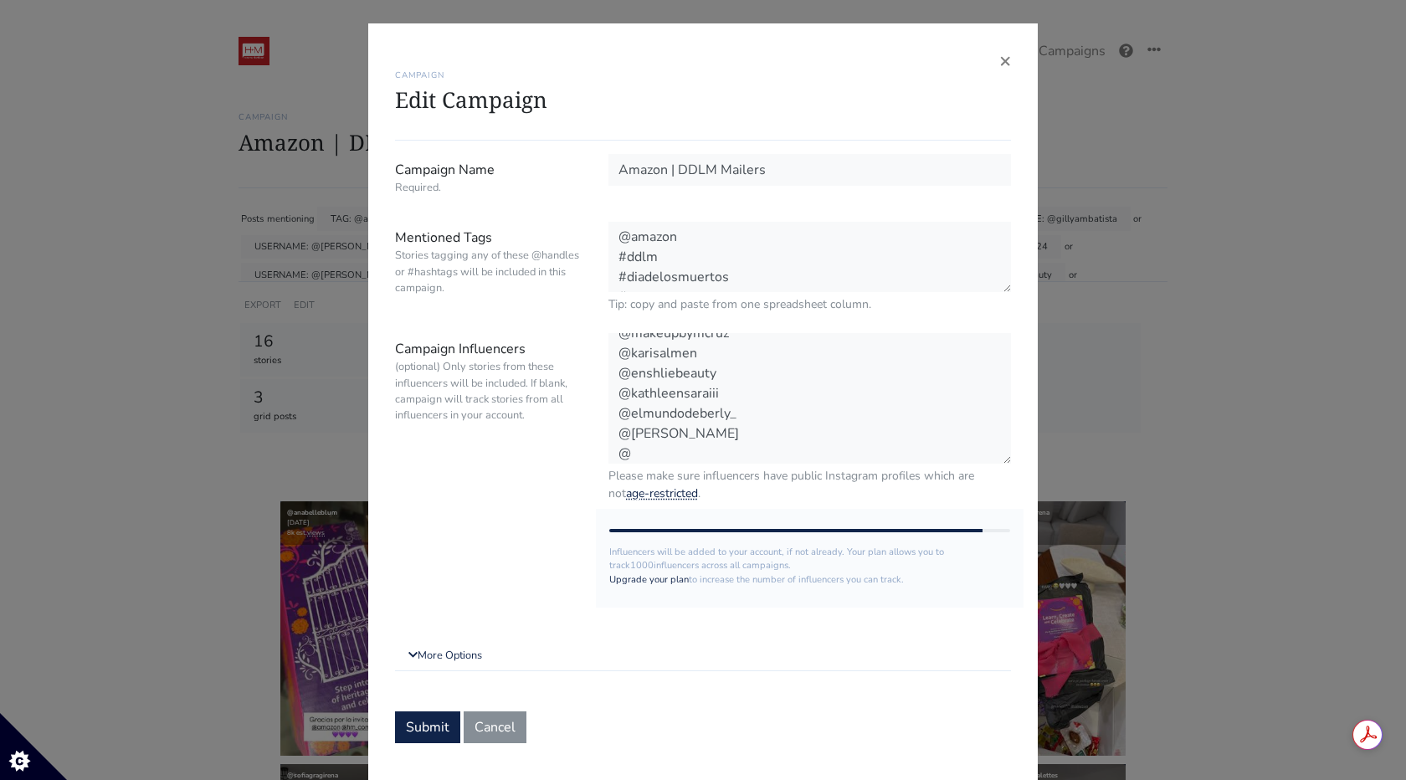 The height and width of the screenshot is (780, 1406). Describe the element at coordinates (809, 558) in the screenshot. I see `div: Influencers will be added to your account, if not already. Your plan allows you to track influenc...` at that location.